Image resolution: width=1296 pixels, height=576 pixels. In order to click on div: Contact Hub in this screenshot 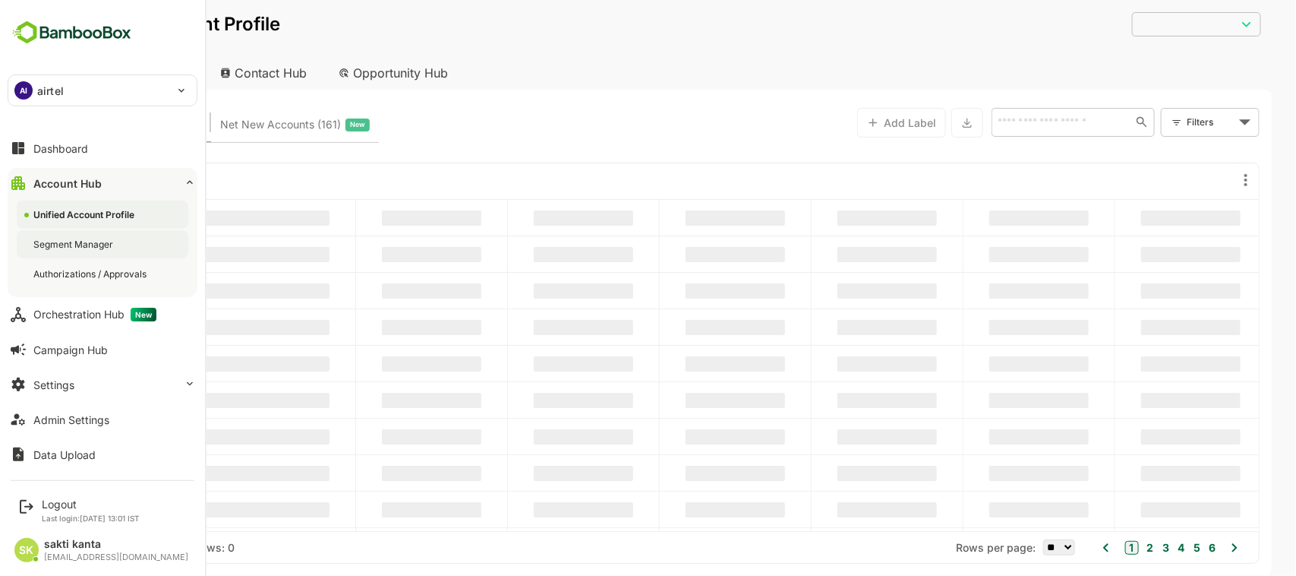, I will do `click(211, 73)`.